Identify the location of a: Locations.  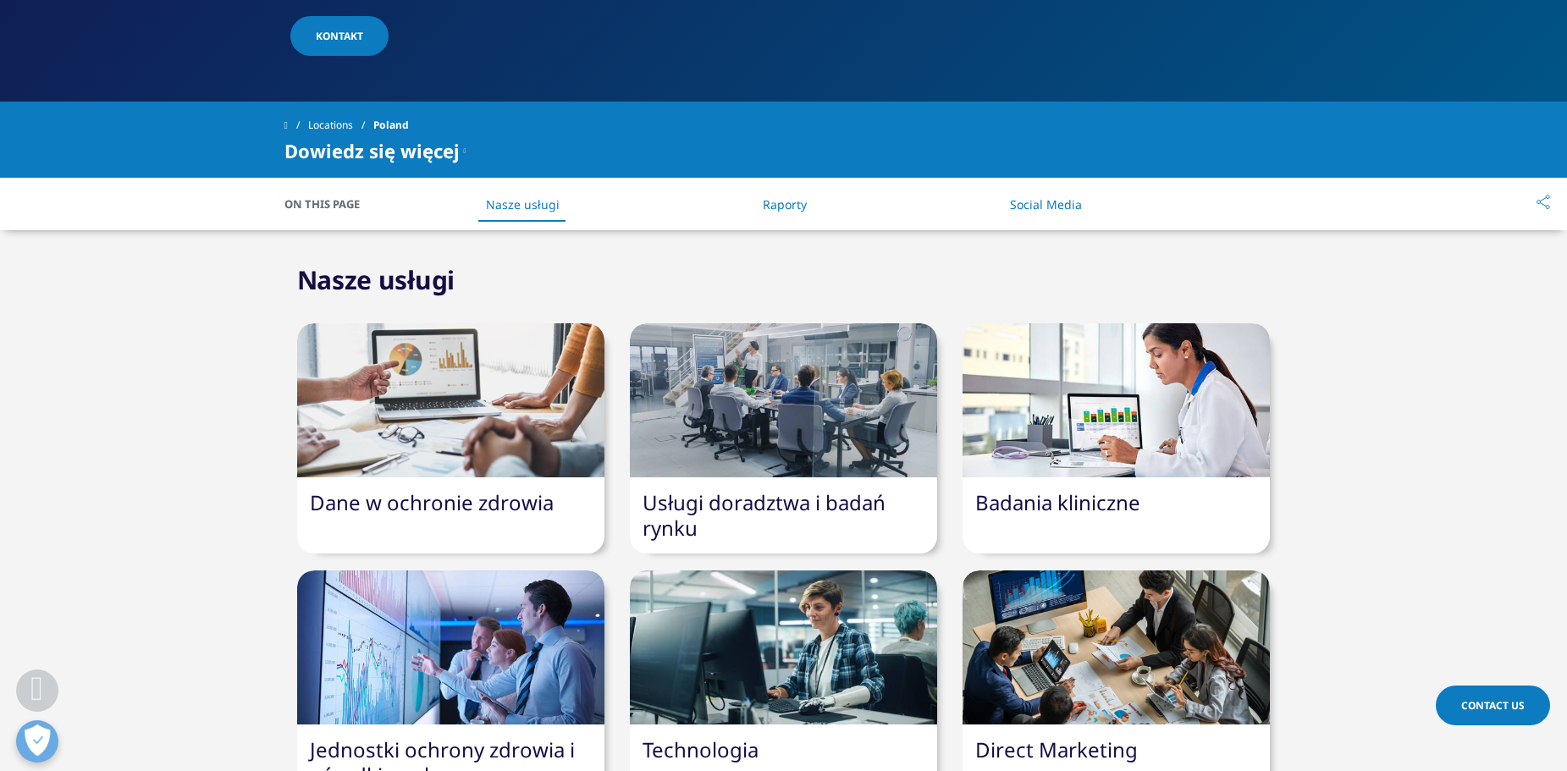
(340, 125).